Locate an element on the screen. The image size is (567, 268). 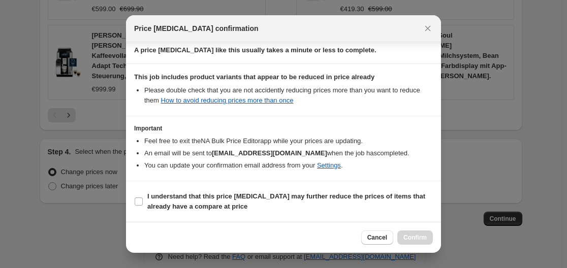
li: You can update your confirmation email address from your . is located at coordinates (288, 166).